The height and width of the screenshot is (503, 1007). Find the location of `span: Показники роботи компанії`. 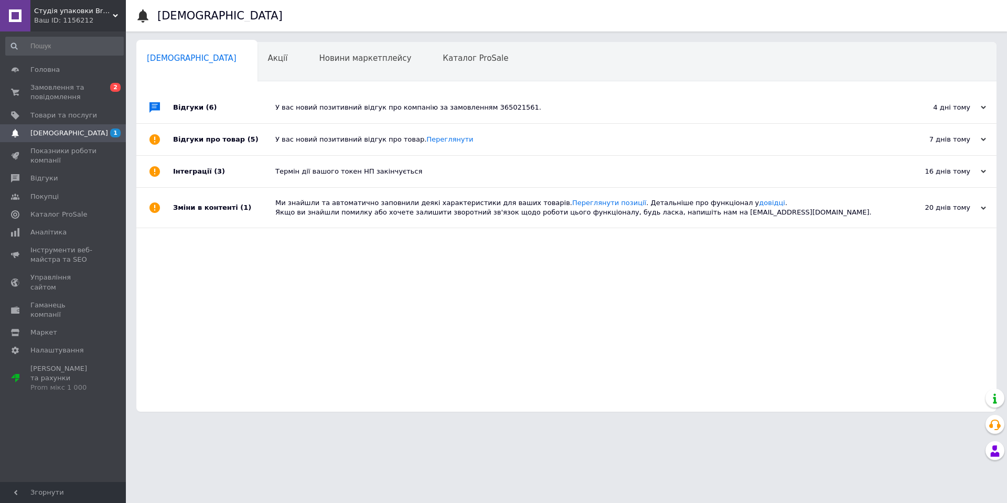

span: Показники роботи компанії is located at coordinates (63, 156).